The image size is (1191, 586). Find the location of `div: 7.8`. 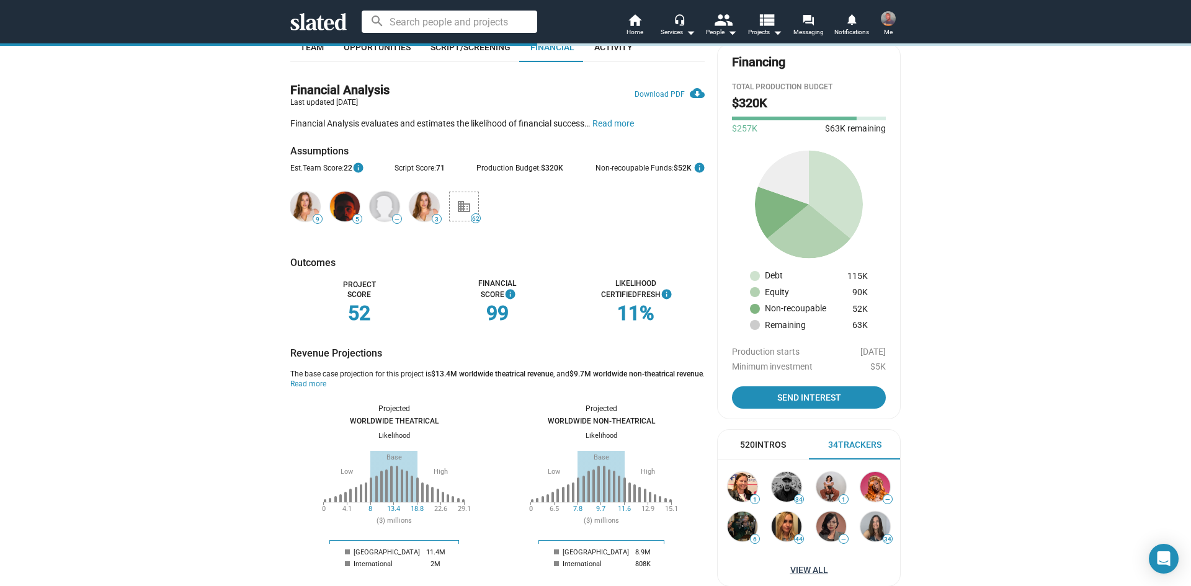

div: 7.8 is located at coordinates (578, 509).